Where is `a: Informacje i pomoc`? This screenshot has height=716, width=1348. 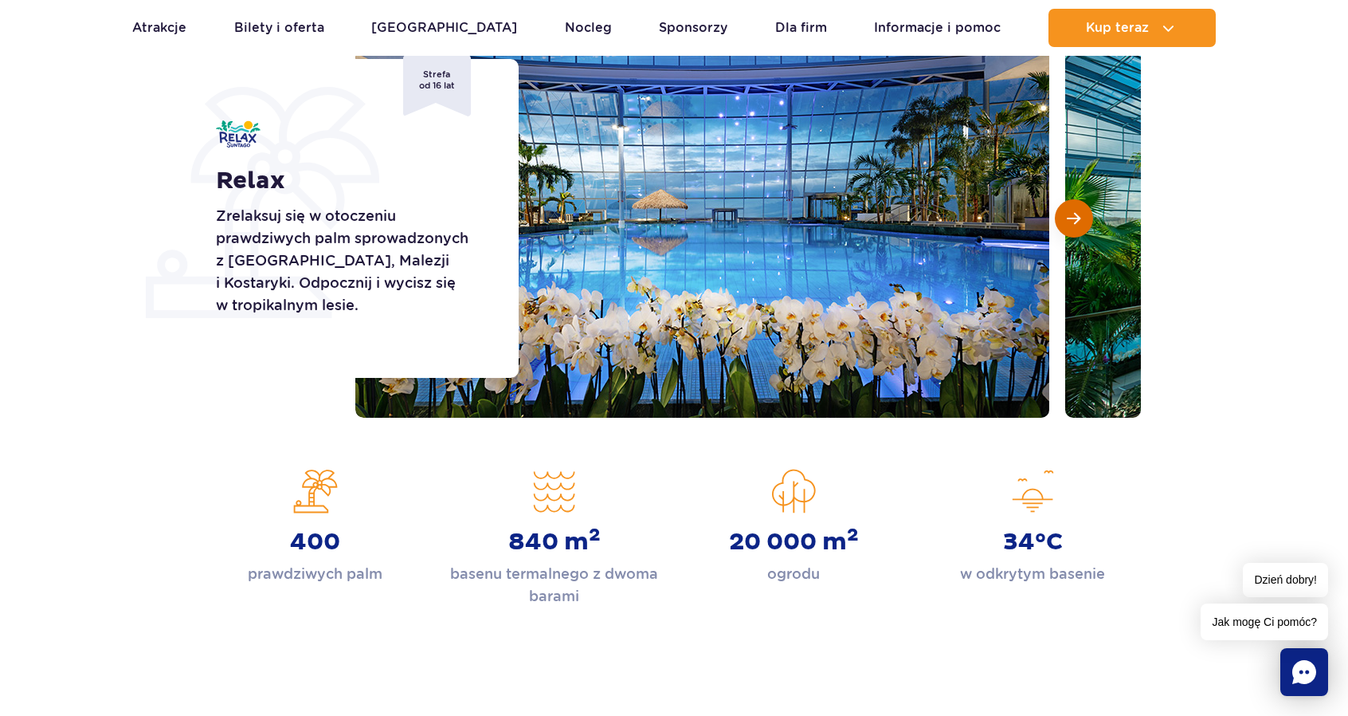
a: Informacje i pomoc is located at coordinates (937, 28).